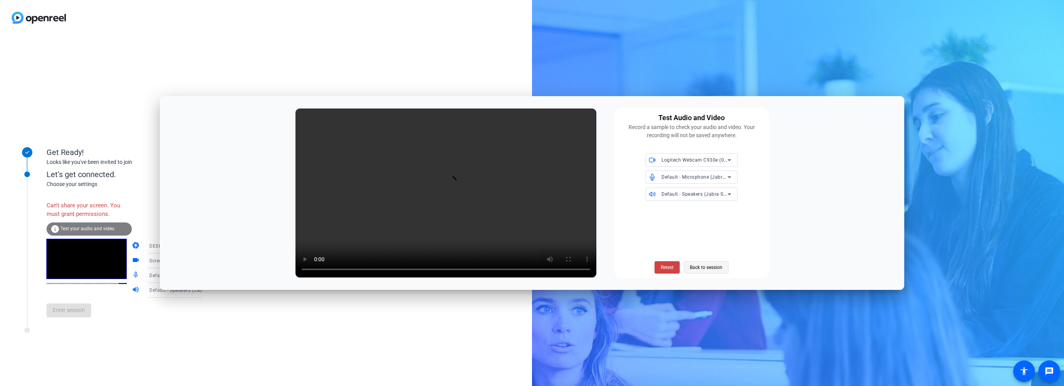 The width and height of the screenshot is (1064, 386). What do you see at coordinates (132, 184) in the screenshot?
I see `div: Choose your settings` at bounding box center [132, 184].